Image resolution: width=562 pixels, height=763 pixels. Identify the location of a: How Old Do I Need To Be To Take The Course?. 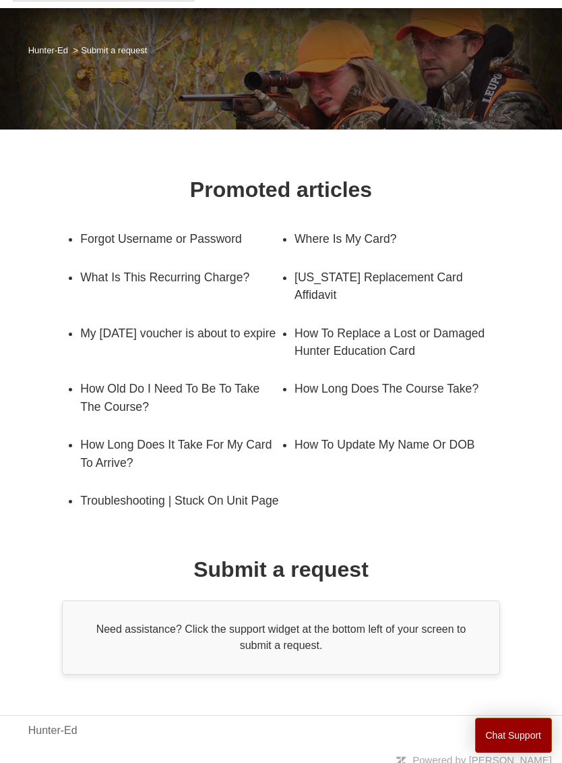
(181, 397).